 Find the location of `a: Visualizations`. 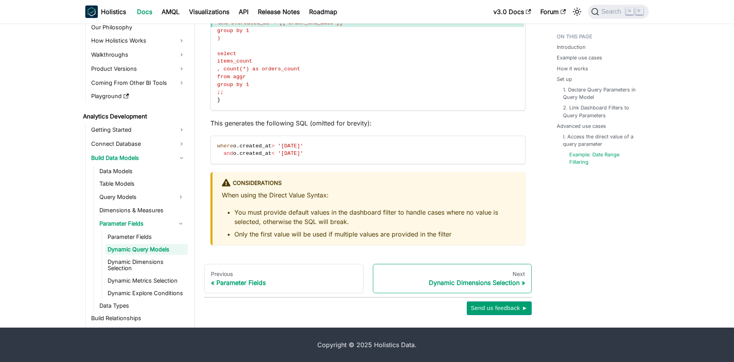

a: Visualizations is located at coordinates (209, 12).